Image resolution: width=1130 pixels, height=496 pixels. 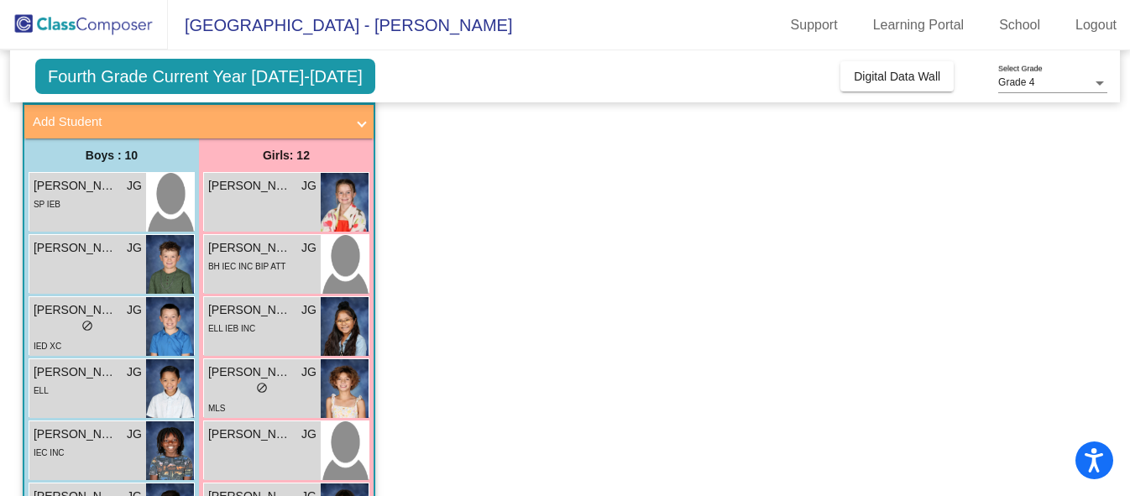 I want to click on span: BH IEC INC BIP ATT, so click(x=247, y=266).